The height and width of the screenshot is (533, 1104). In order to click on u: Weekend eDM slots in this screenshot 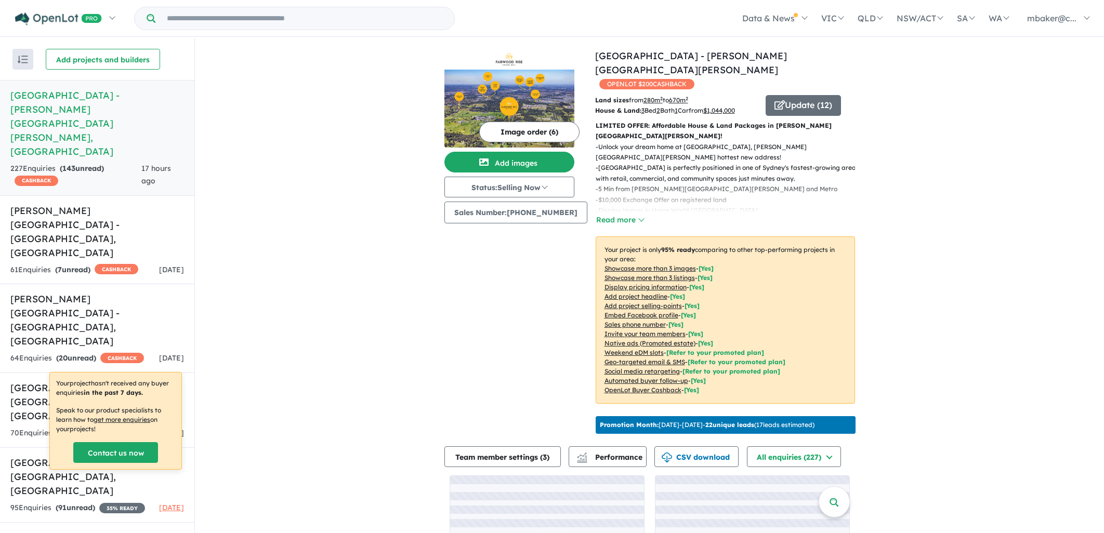, I will do `click(634, 352)`.